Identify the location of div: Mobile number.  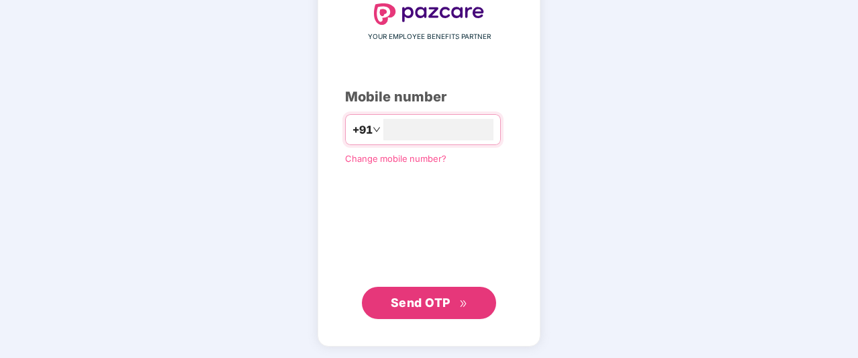
(429, 97).